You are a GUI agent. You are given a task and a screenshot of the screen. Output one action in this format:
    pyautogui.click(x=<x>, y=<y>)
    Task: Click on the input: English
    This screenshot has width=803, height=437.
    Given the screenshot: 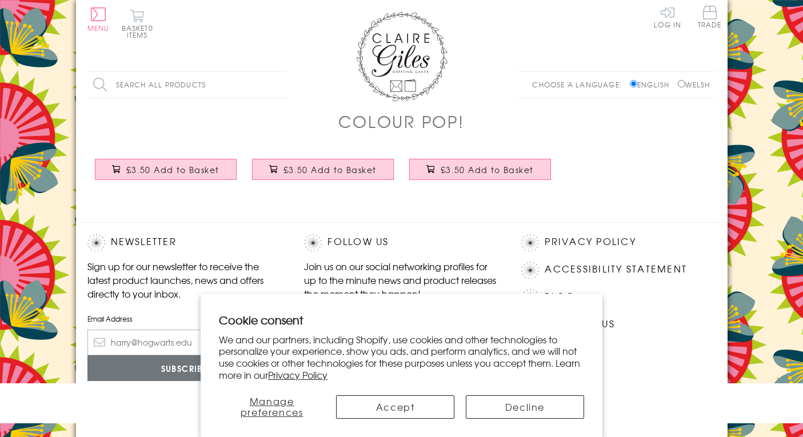 What is the action you would take?
    pyautogui.click(x=633, y=83)
    